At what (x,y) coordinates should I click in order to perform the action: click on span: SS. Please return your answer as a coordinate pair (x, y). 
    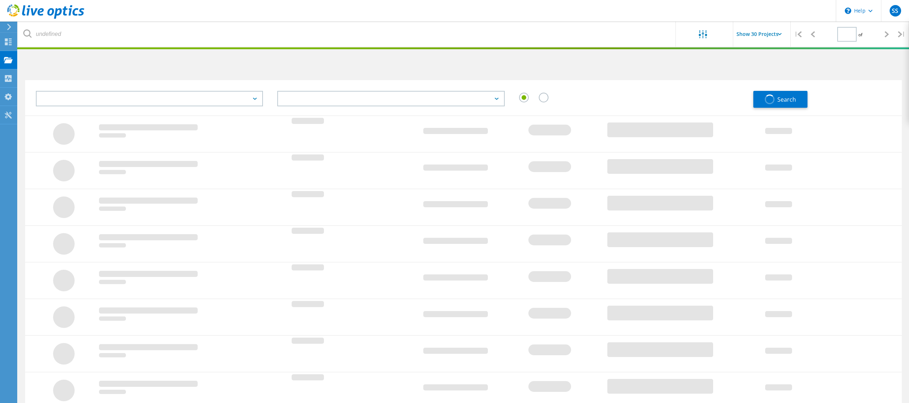
    Looking at the image, I should click on (895, 11).